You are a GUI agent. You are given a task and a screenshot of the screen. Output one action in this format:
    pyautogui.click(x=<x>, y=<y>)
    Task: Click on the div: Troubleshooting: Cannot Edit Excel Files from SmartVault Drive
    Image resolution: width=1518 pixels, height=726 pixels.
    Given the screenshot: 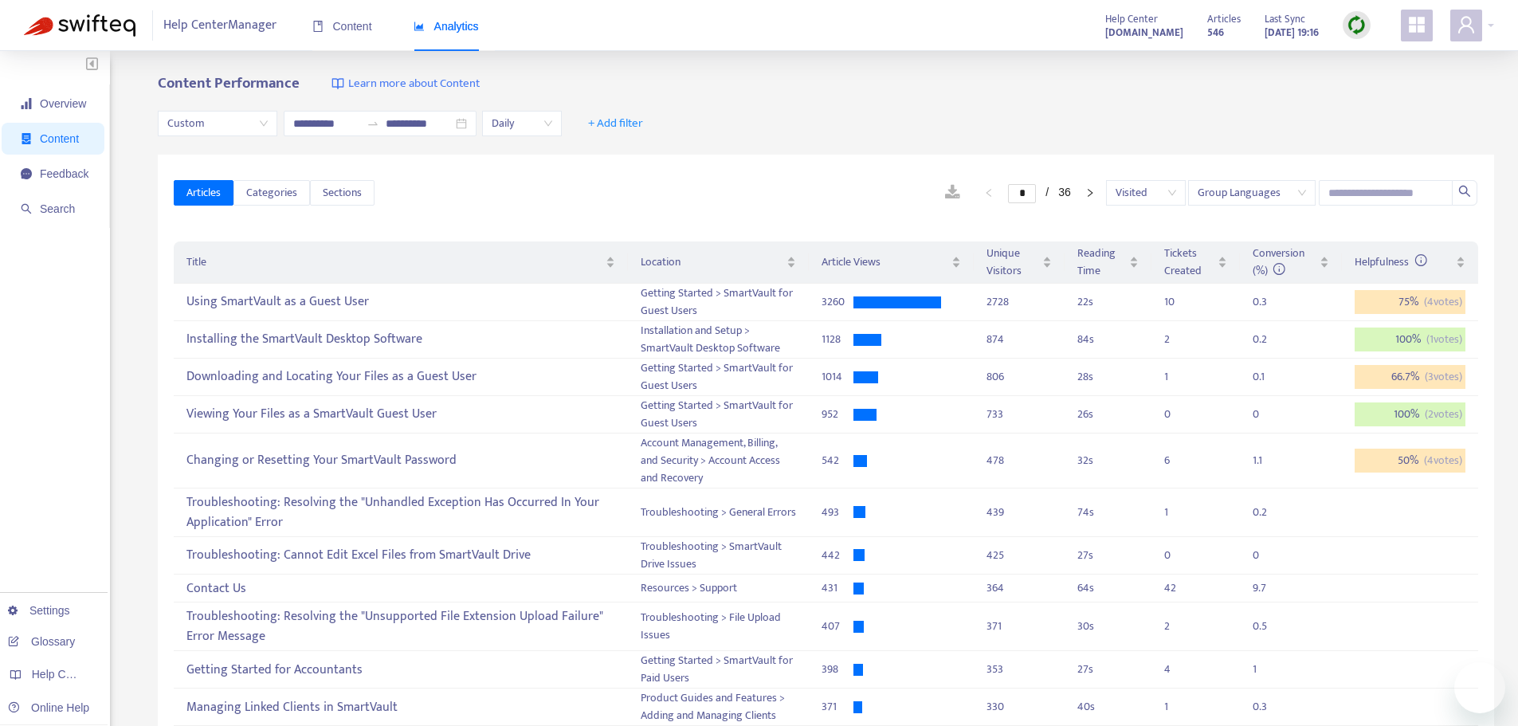 What is the action you would take?
    pyautogui.click(x=400, y=554)
    